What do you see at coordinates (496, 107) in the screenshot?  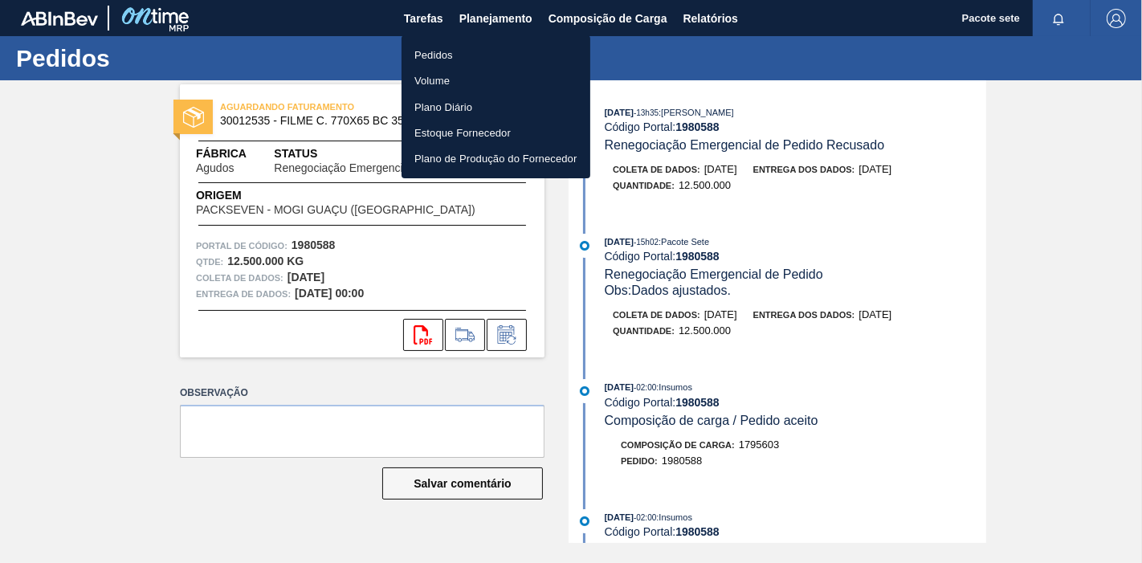 I see `a: Plano Diário` at bounding box center [496, 107].